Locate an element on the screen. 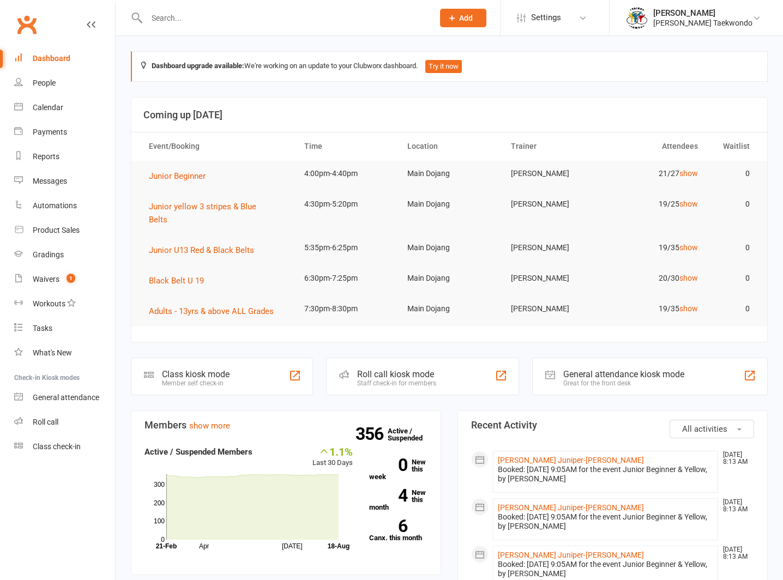 The height and width of the screenshot is (580, 783). div: Great for the front desk is located at coordinates (624, 383).